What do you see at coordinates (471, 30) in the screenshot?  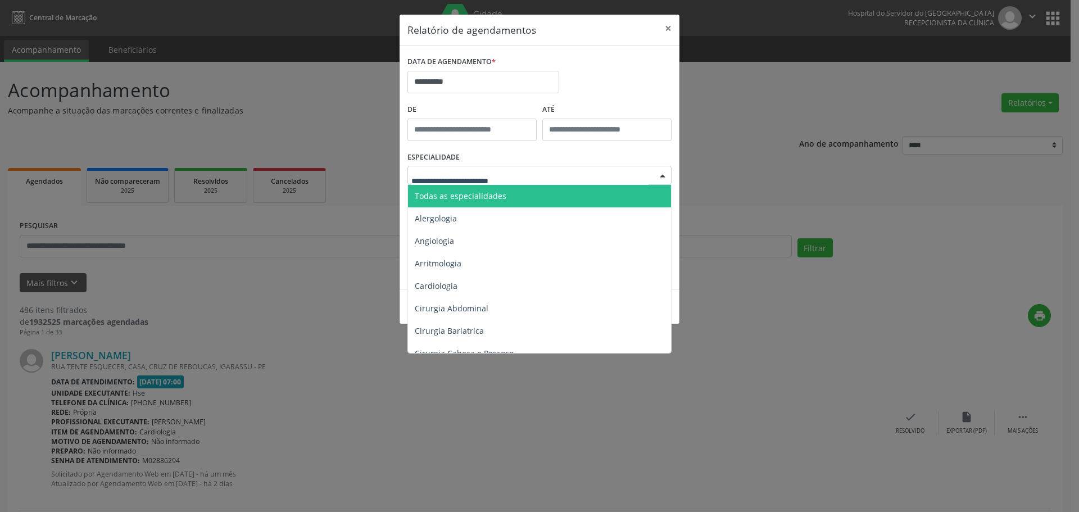 I see `h5: Relatório de agendamentos` at bounding box center [471, 30].